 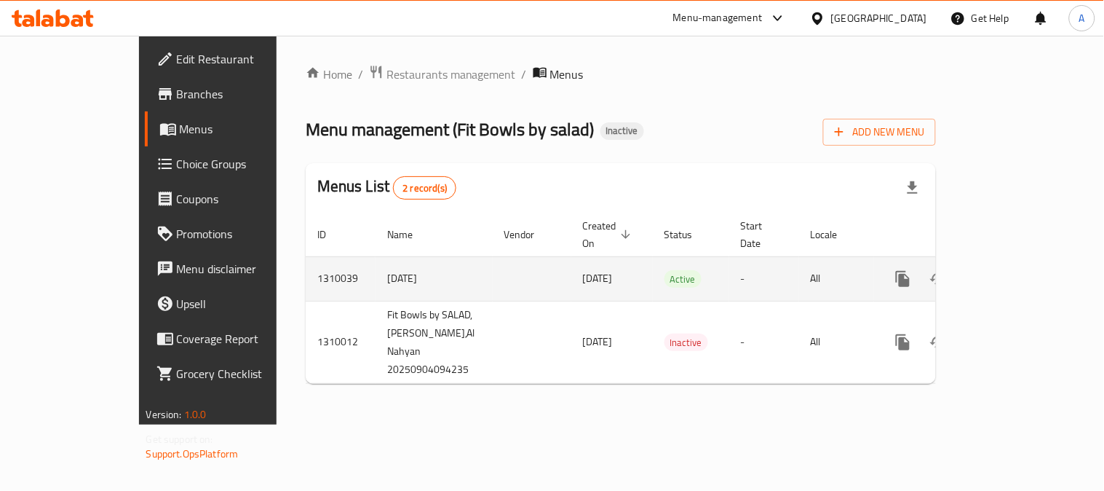 What do you see at coordinates (234, 234) in the screenshot?
I see `a: Promotions` at bounding box center [234, 234].